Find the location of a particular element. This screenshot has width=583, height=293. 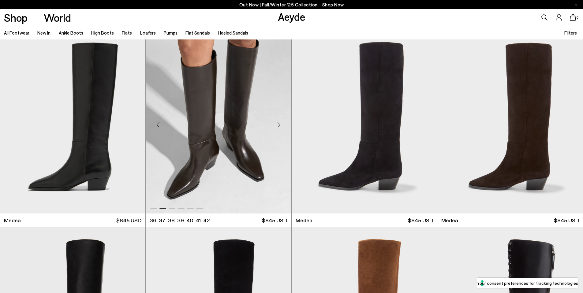

a: World is located at coordinates (57, 17).